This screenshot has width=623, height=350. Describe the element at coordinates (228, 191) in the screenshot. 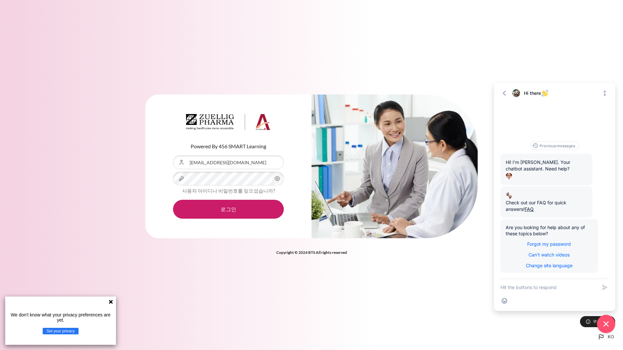

I see `a: 사용자 아이디나 비밀번호를 잊으셨습니까?` at that location.